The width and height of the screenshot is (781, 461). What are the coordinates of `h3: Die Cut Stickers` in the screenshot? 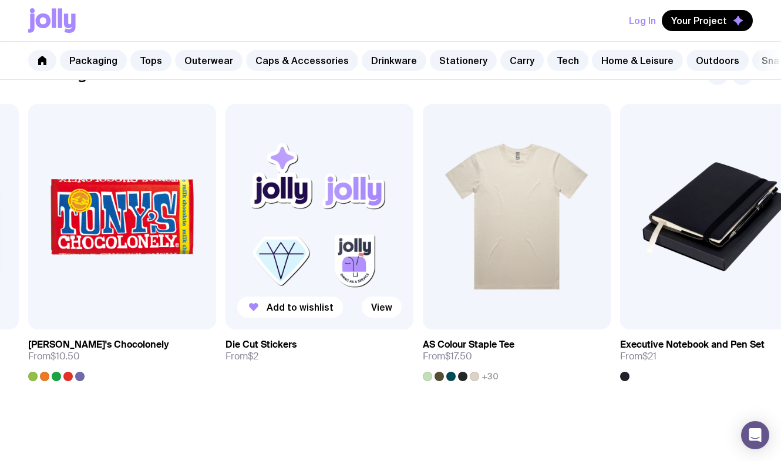 It's located at (261, 345).